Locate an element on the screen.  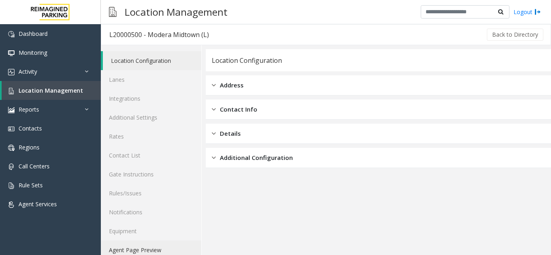
span: Contact Info is located at coordinates (238, 109).